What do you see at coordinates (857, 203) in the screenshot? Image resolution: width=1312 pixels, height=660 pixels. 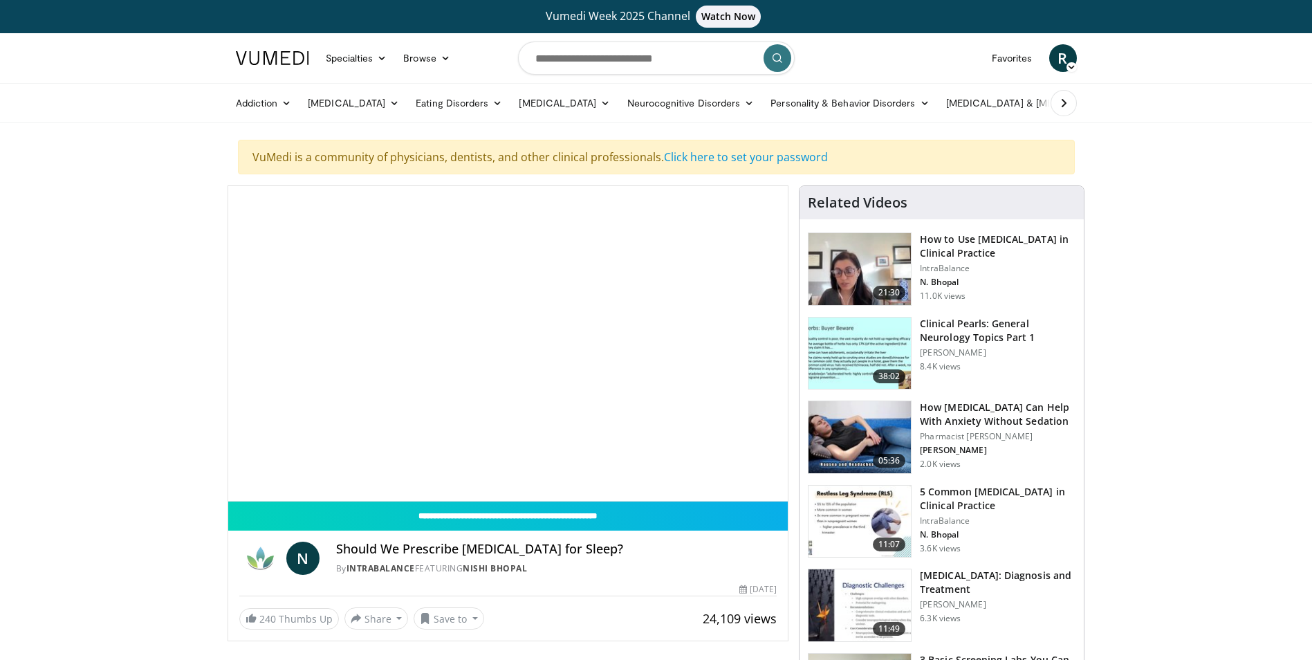 I see `h4: Related Videos` at bounding box center [857, 203].